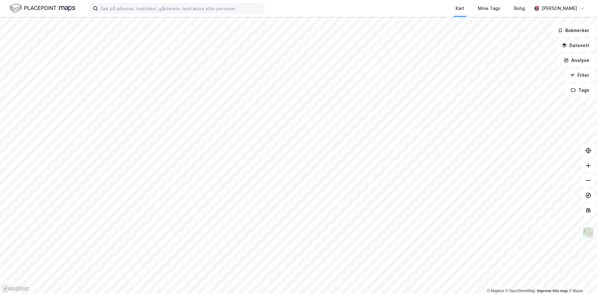 The height and width of the screenshot is (294, 597). Describe the element at coordinates (552, 291) in the screenshot. I see `a: Improve this map` at that location.